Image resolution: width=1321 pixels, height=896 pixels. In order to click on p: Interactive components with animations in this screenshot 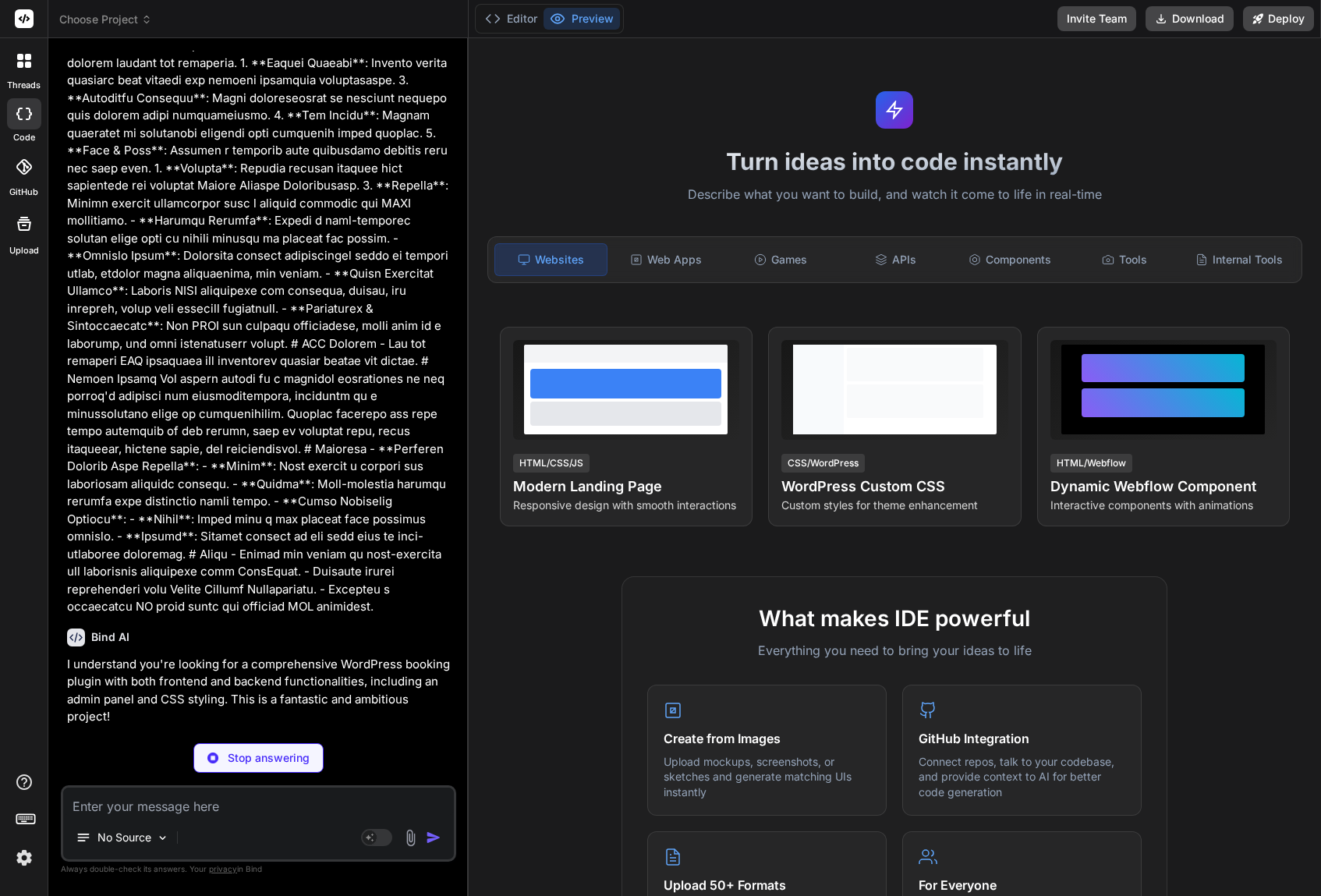, I will do `click(1163, 505)`.